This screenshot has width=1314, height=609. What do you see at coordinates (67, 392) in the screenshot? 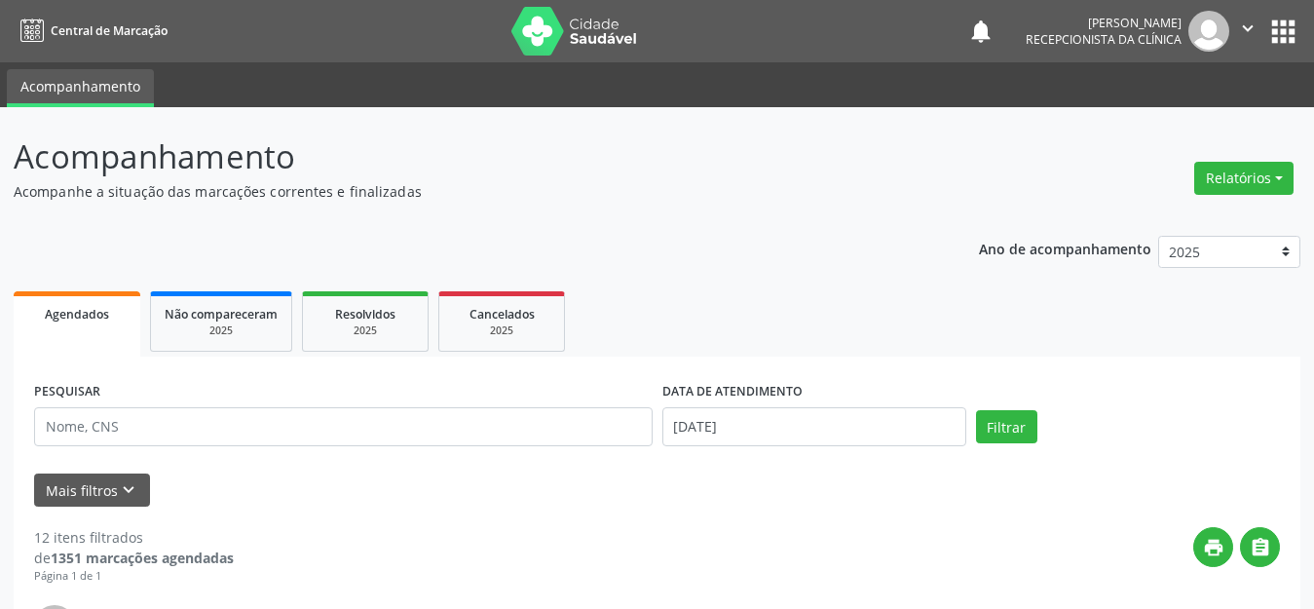
I see `label: PESQUISAR` at bounding box center [67, 392].